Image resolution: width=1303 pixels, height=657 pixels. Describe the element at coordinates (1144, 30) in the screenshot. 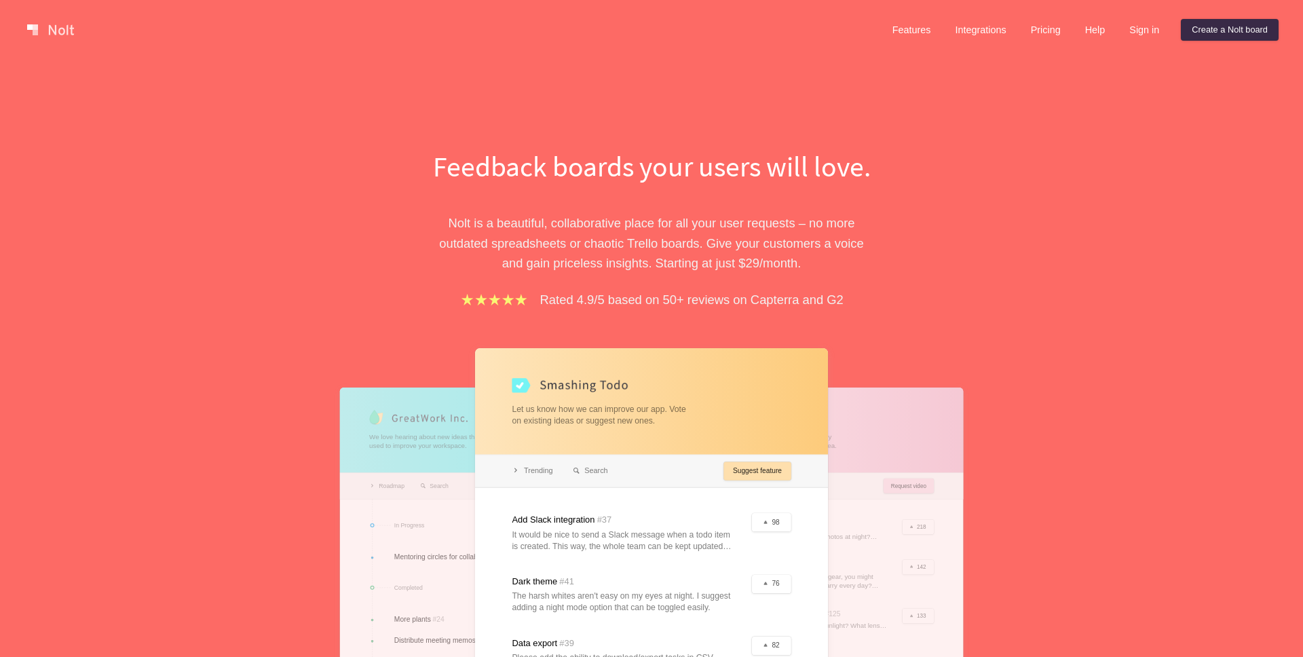

I see `a: Sign in` at that location.